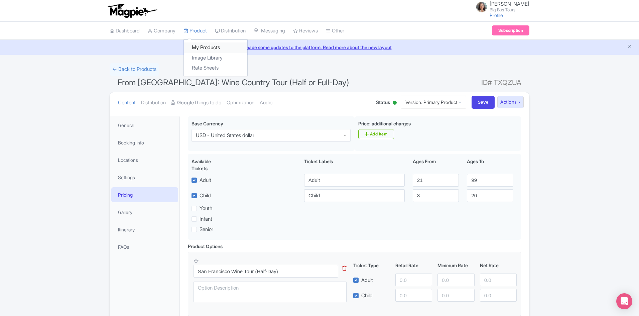  I want to click on div: Available Tickets, so click(209, 165).